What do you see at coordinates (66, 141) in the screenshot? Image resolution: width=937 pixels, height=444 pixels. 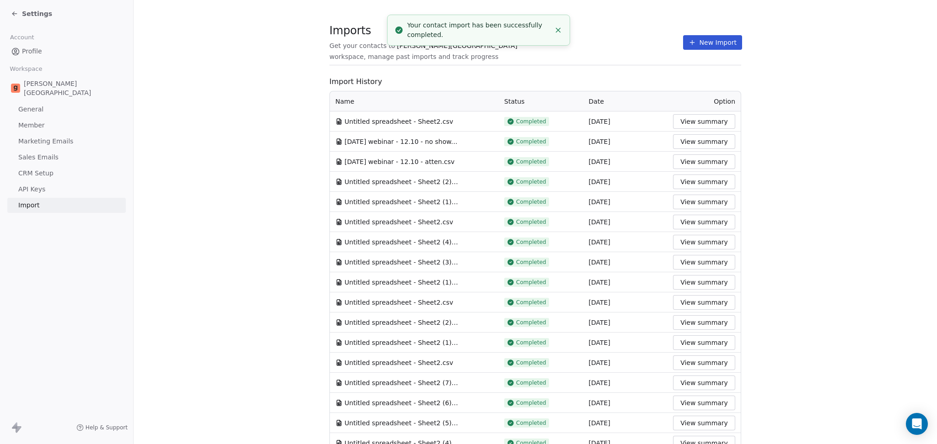 I see `a: Marketing Emails` at bounding box center [66, 141].